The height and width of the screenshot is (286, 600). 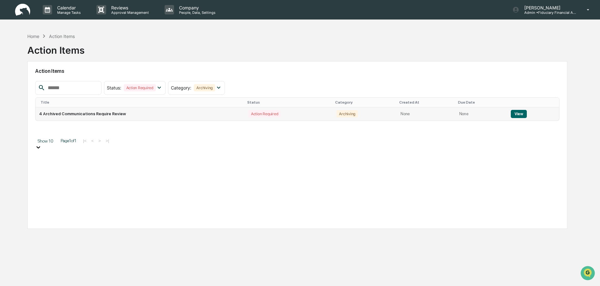 What do you see at coordinates (129, 13) in the screenshot?
I see `p: Approval Management` at bounding box center [129, 13].